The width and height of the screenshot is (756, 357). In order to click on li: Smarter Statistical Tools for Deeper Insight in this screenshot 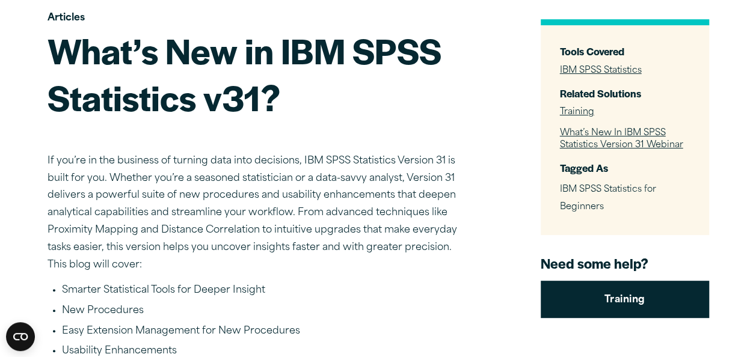, I will do `click(265, 291)`.